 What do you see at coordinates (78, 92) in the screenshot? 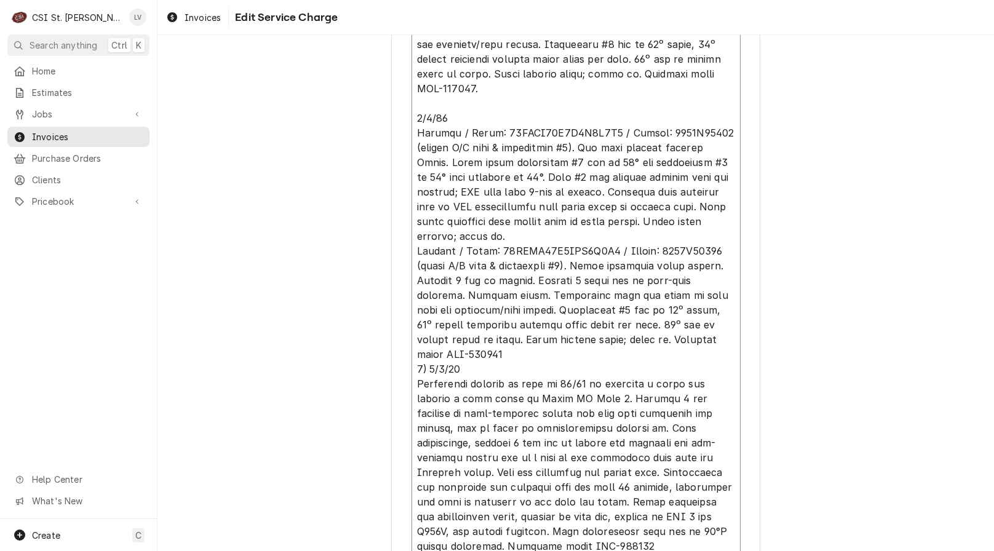
I see `a: Estimates` at bounding box center [78, 92].